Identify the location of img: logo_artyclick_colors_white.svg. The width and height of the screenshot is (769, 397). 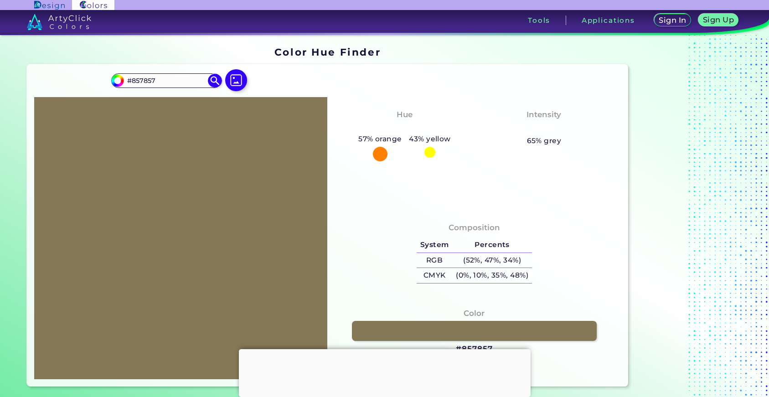
(59, 22).